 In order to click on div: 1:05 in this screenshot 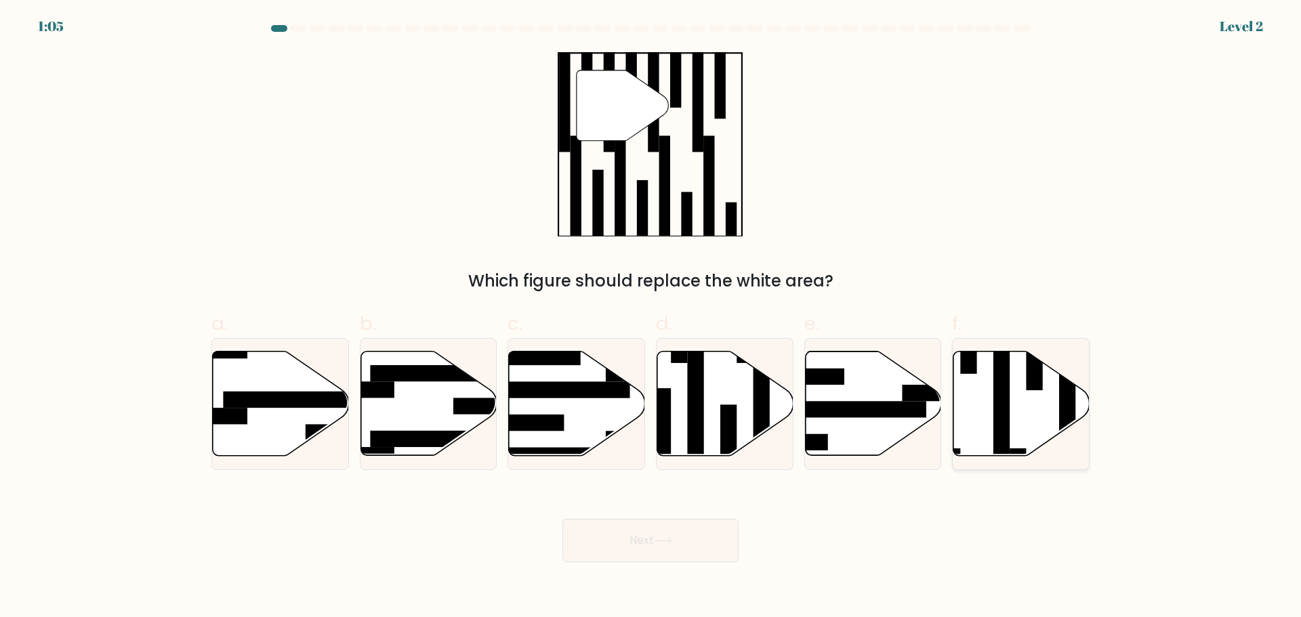, I will do `click(51, 26)`.